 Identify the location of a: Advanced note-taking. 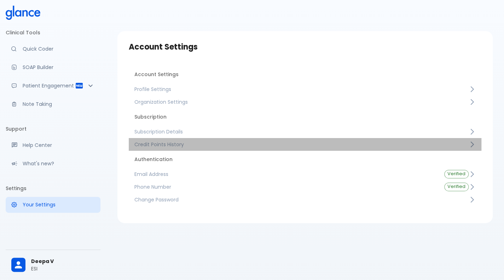
(53, 104).